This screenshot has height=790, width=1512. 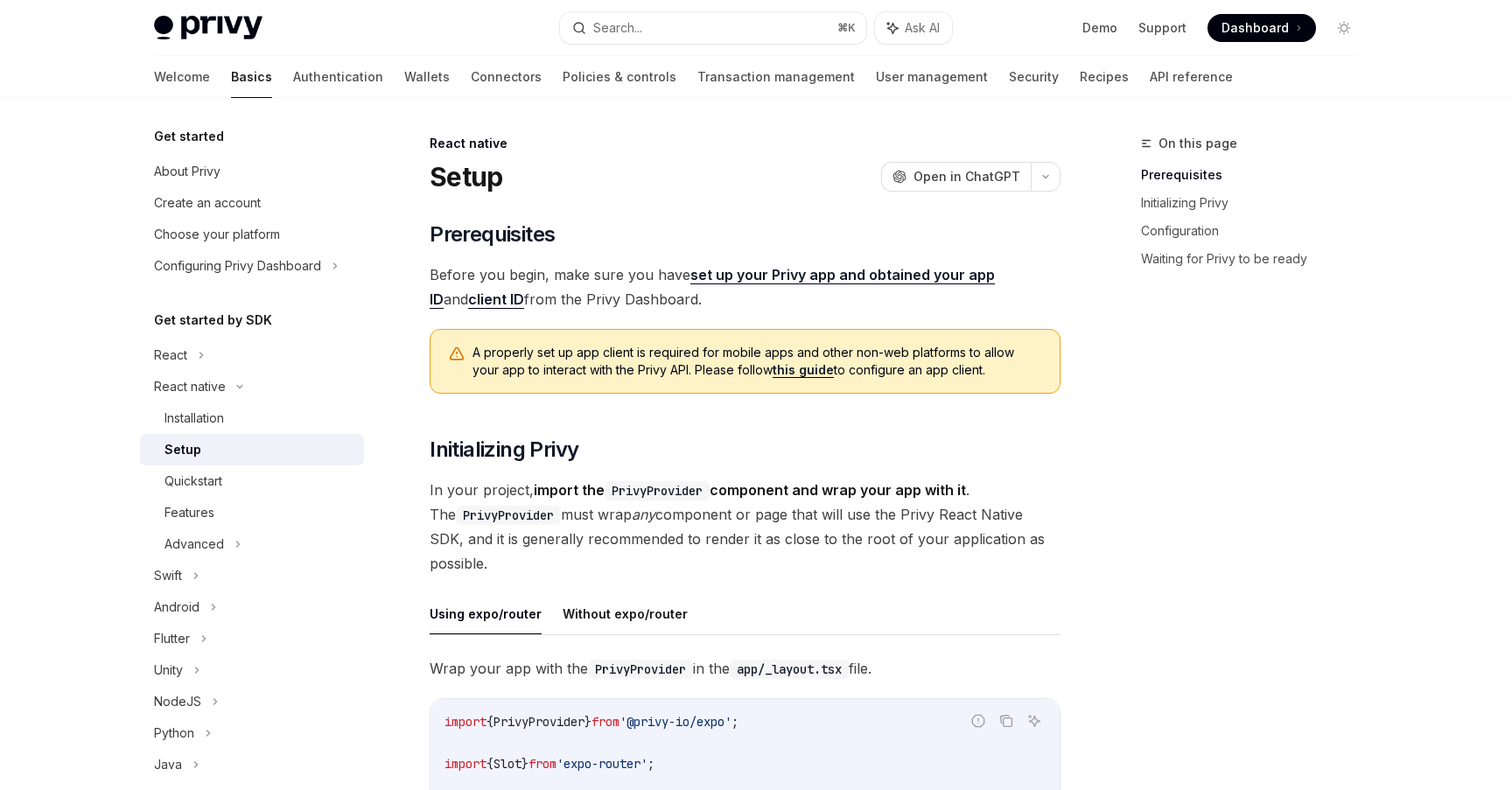 I want to click on div: Search..., so click(x=617, y=28).